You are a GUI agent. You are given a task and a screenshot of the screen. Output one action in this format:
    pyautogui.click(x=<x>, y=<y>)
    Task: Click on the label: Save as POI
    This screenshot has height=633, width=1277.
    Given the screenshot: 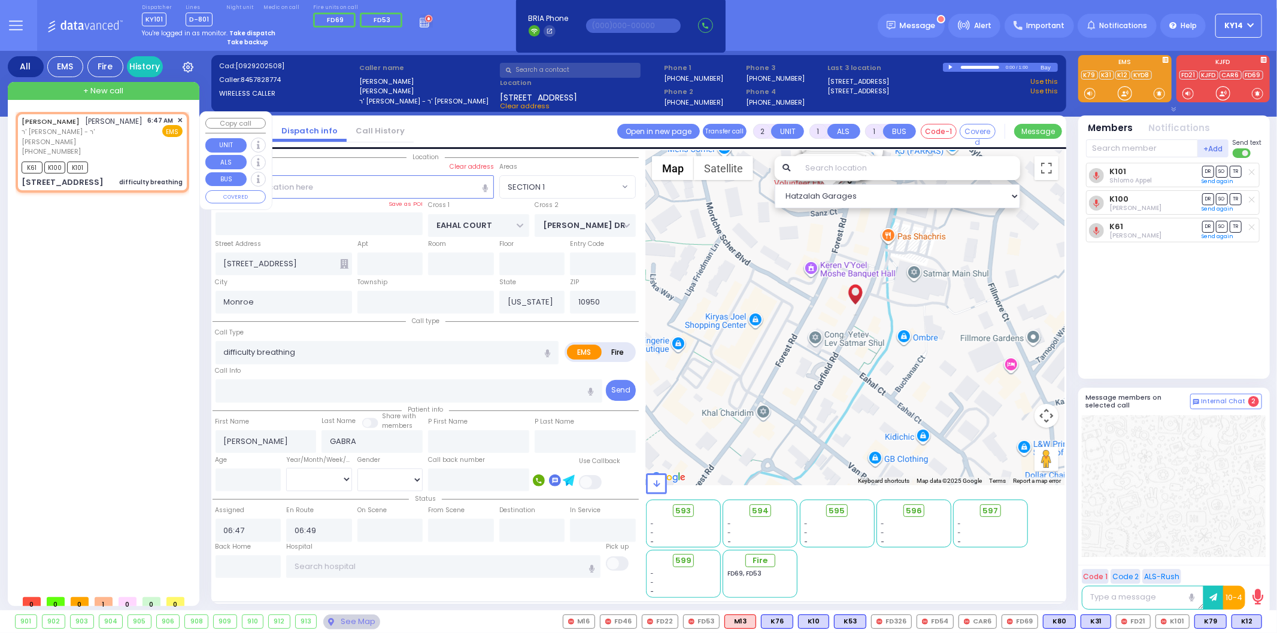 What is the action you would take?
    pyautogui.click(x=405, y=204)
    